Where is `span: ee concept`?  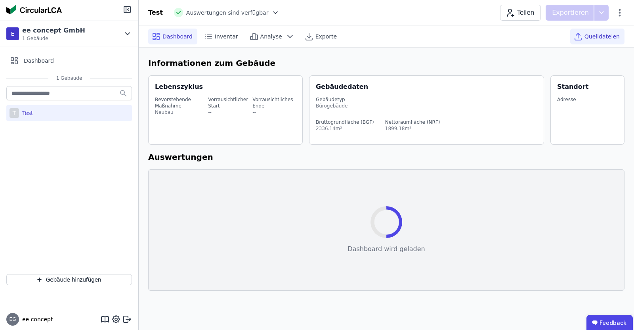
span: ee concept is located at coordinates (36, 319).